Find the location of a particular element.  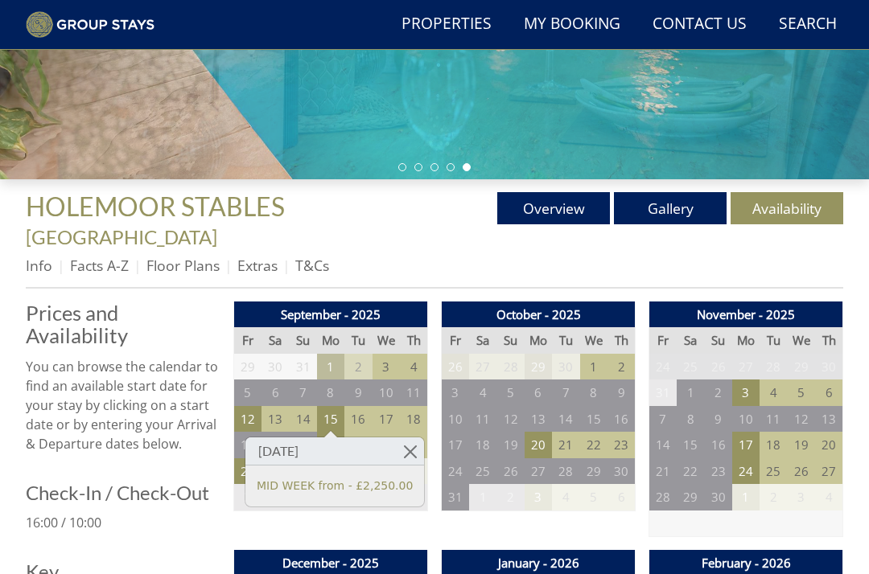

a: Gallery is located at coordinates (670, 208).